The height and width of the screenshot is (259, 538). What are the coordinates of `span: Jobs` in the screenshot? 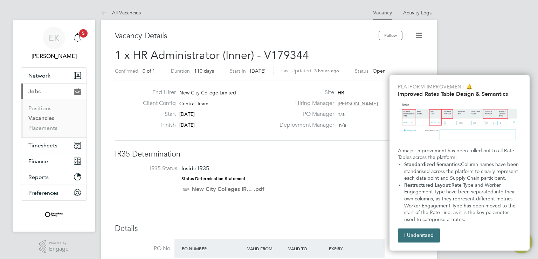 It's located at (34, 91).